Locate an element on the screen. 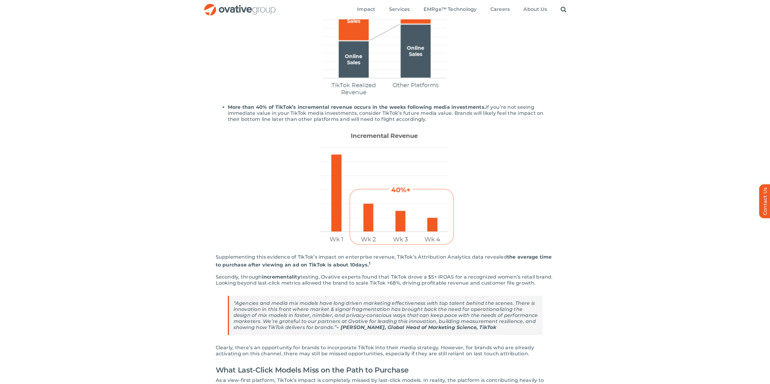  span: Clearly, there’s an opportunity for brands to incorporate TikTok into their media strategy. Howev... is located at coordinates (375, 351).